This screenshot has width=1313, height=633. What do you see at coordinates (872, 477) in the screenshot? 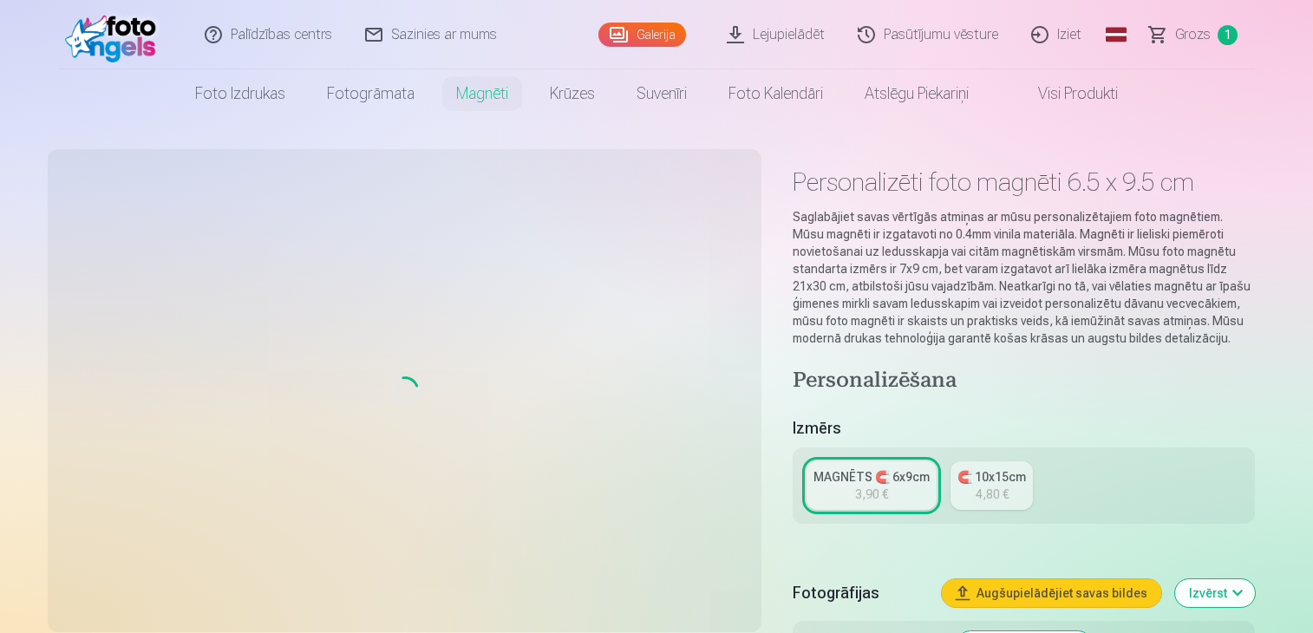
I see `div: MAGNĒTS 🧲 6x9cm` at bounding box center [872, 477].